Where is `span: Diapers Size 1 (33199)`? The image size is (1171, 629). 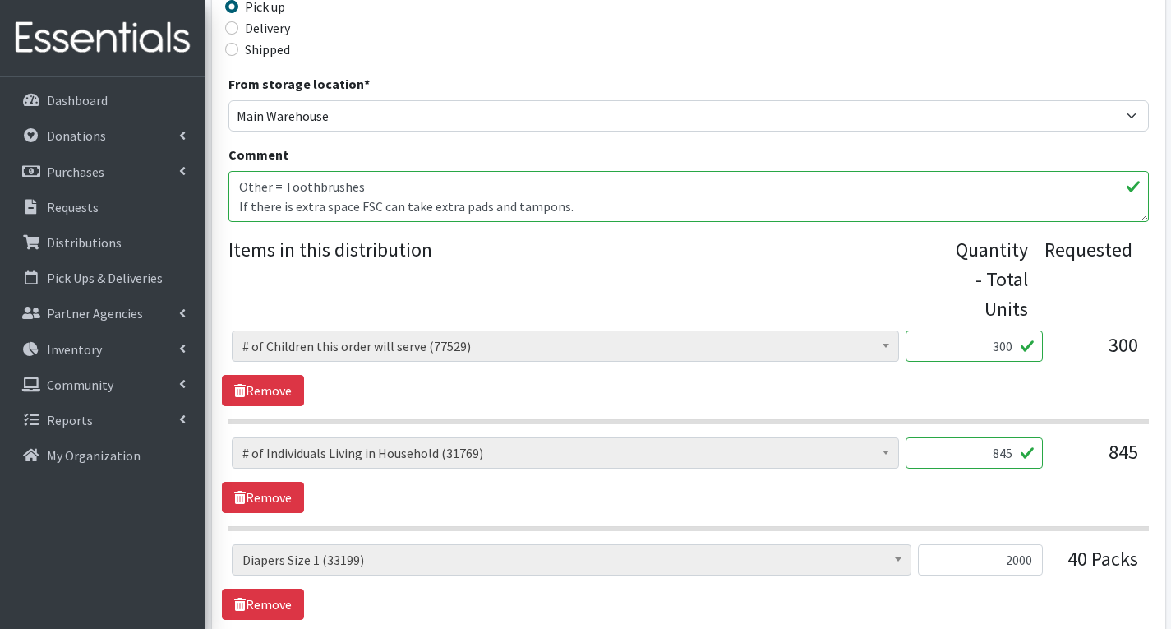
span: Diapers Size 1 (33199) is located at coordinates (571, 560).